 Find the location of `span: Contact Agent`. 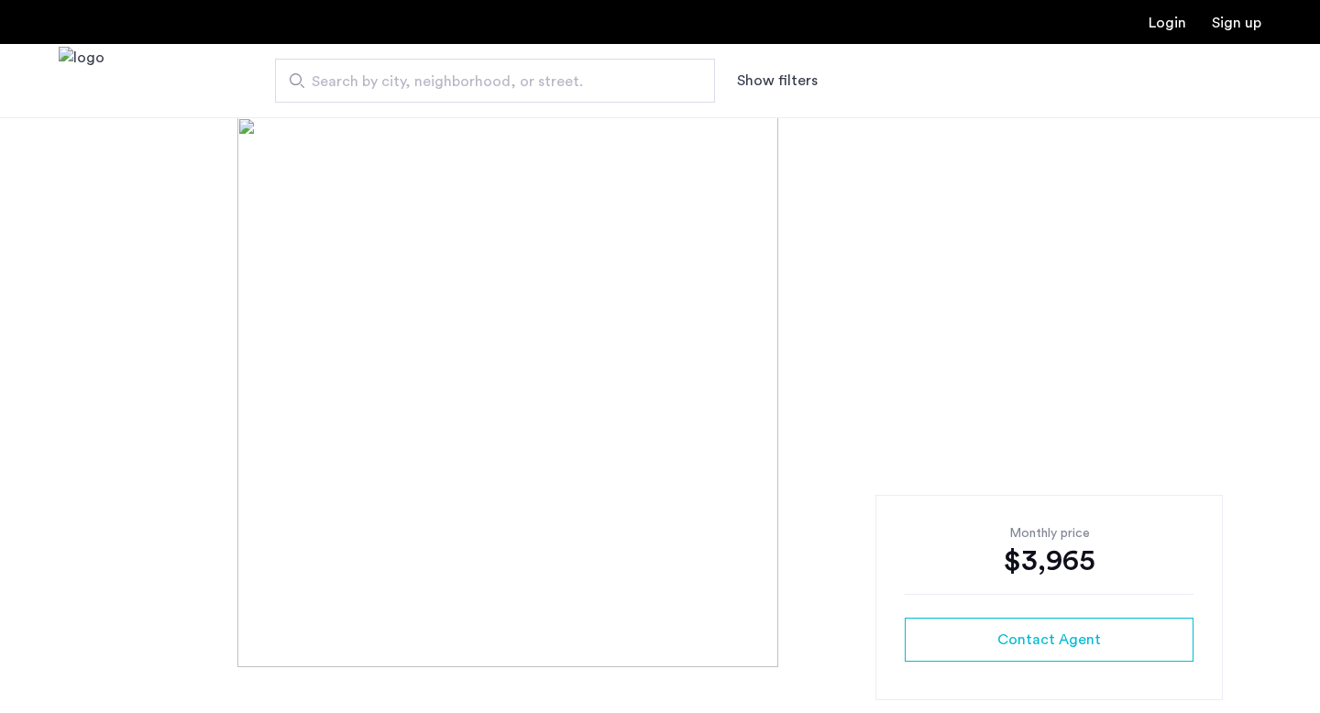

span: Contact Agent is located at coordinates (1049, 640).